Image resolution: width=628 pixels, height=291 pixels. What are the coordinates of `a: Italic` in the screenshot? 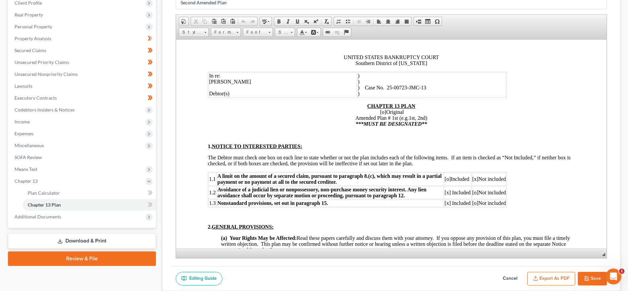 It's located at (288, 21).